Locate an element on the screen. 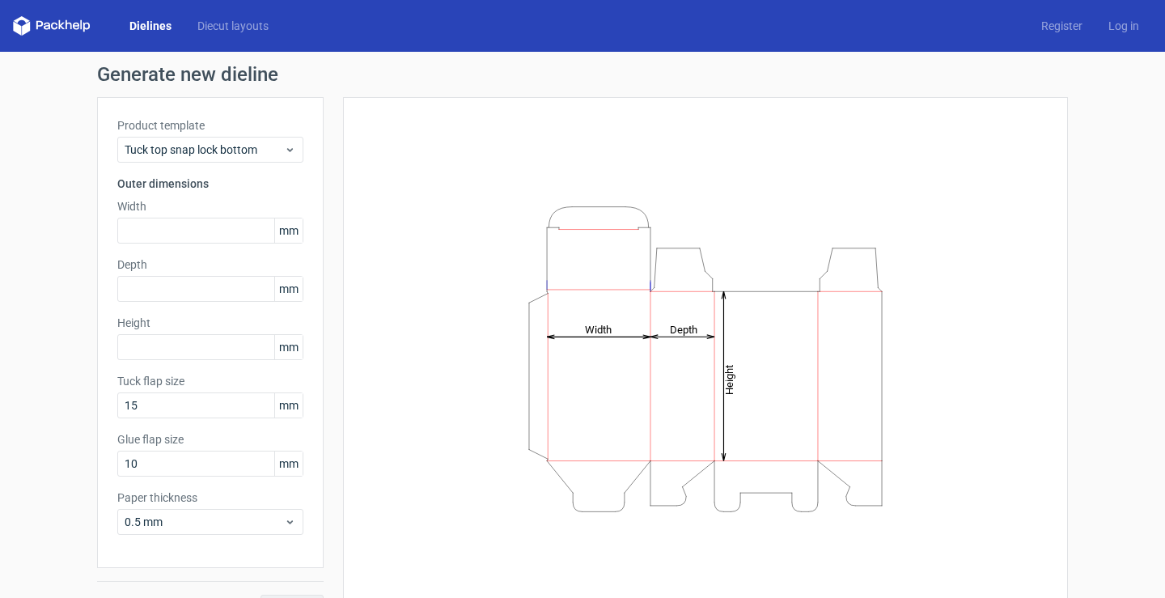  span: Tuck top snap lock bottom is located at coordinates (204, 150).